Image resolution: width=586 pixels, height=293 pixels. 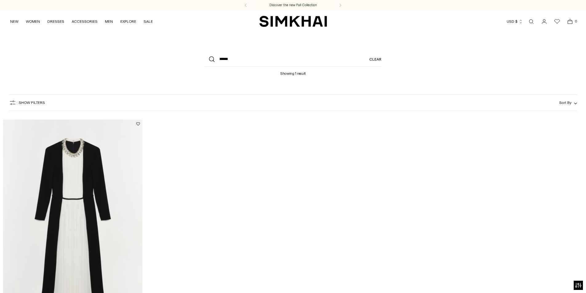 What do you see at coordinates (293, 5) in the screenshot?
I see `h3: Discover the new Fall Collection` at bounding box center [293, 5].